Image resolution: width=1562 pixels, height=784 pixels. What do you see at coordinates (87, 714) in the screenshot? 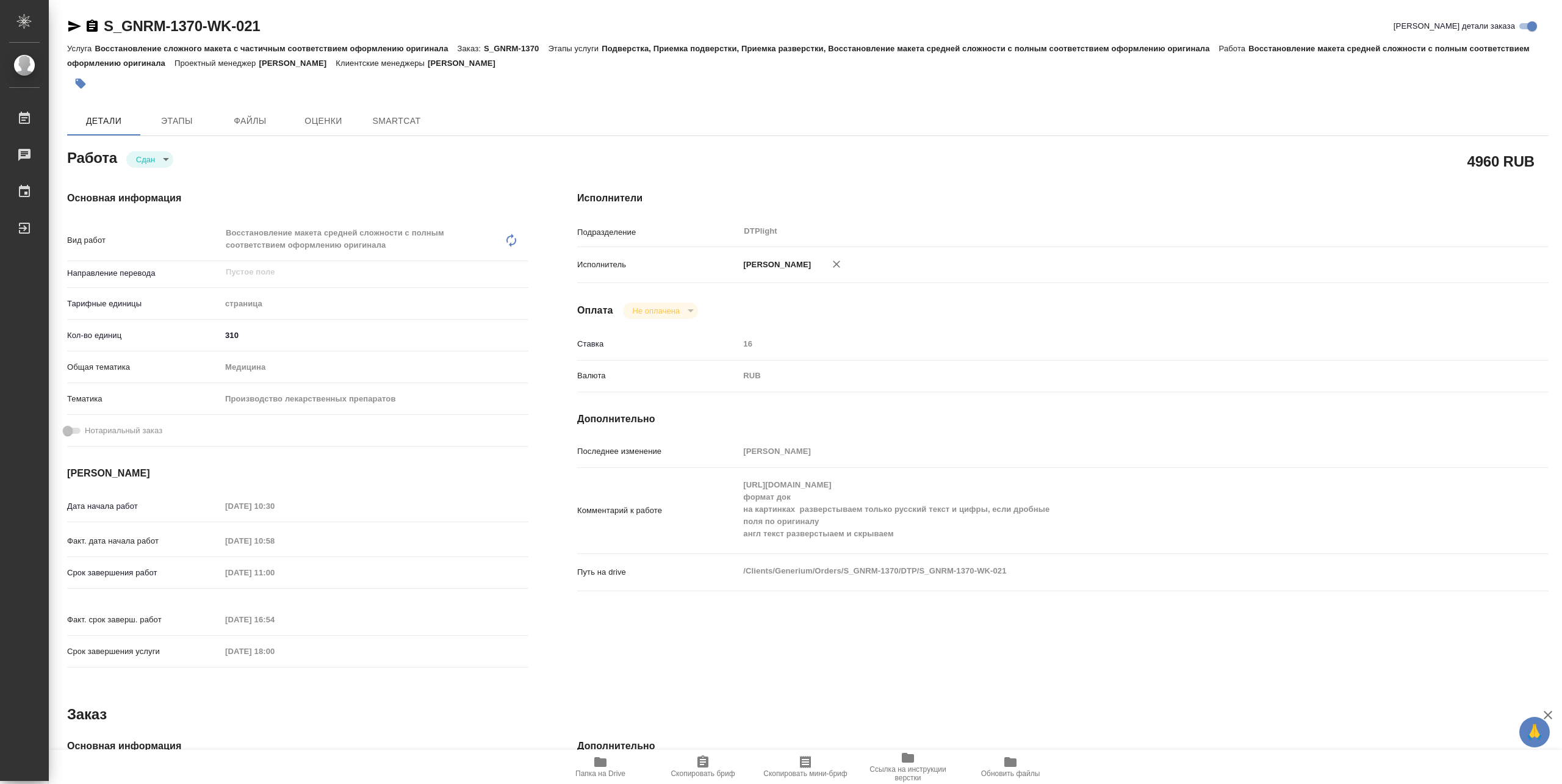
I see `h2: Заказ` at bounding box center [87, 714].